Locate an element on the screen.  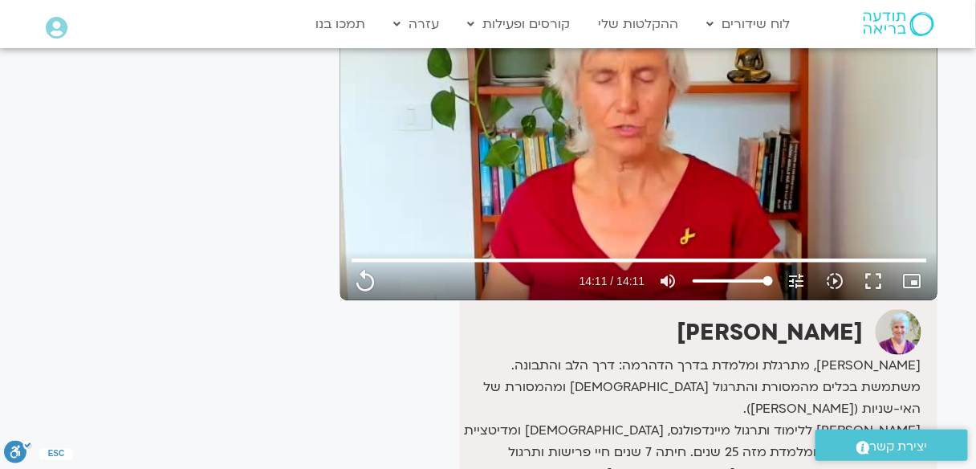
img: סנדיה בר קמה is located at coordinates (898, 331).